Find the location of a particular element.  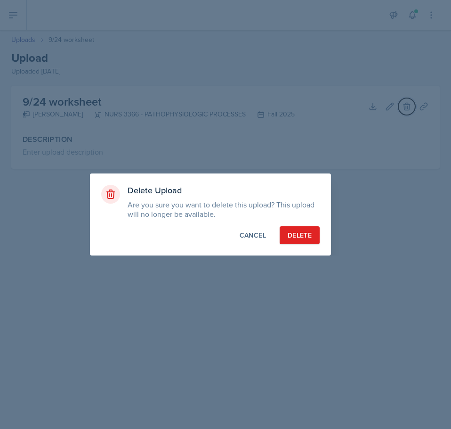

div: Cancel is located at coordinates (253, 235).